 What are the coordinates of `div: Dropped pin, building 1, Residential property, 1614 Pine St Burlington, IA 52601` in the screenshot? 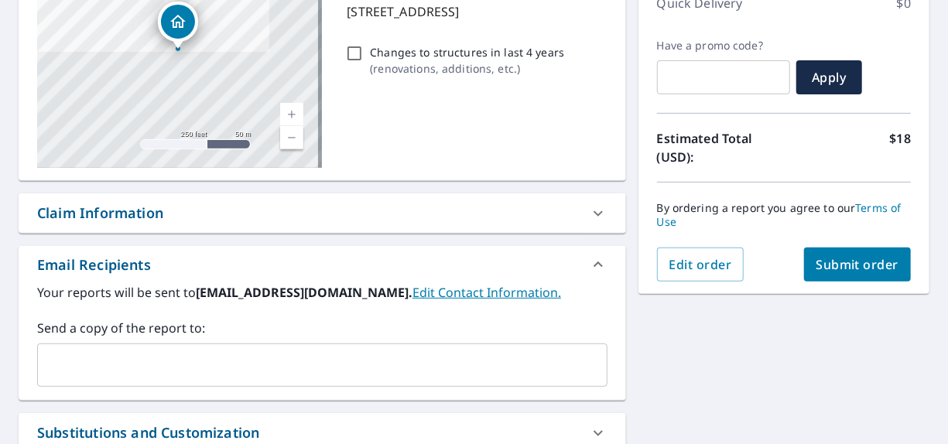 It's located at (178, 26).